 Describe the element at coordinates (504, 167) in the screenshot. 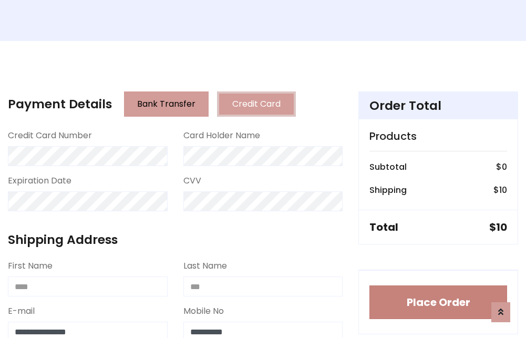

I see `span: 0` at that location.